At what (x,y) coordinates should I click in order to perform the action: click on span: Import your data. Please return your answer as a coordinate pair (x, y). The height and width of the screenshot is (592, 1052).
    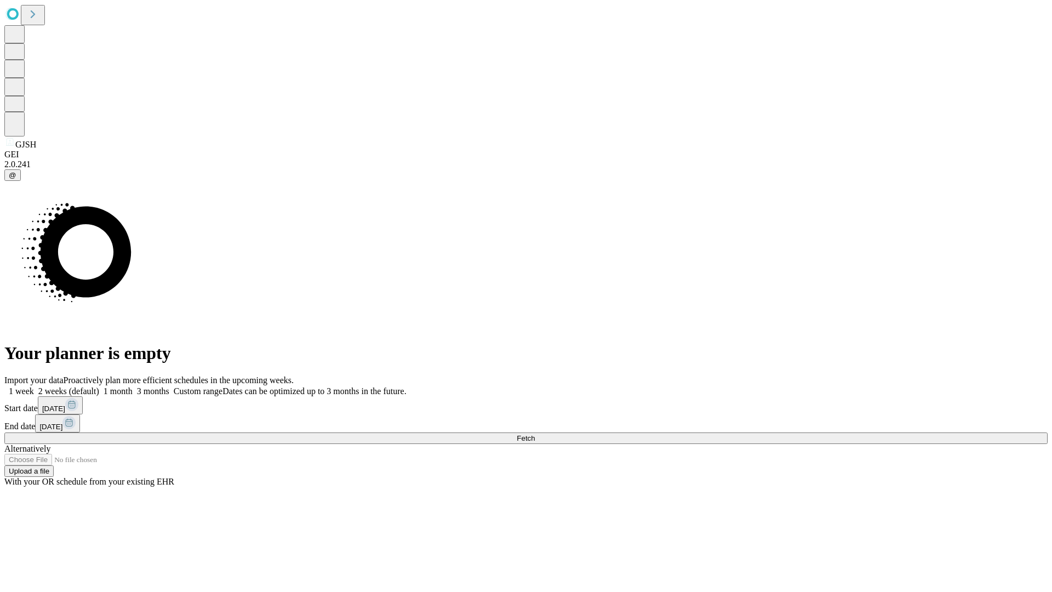
    Looking at the image, I should click on (34, 380).